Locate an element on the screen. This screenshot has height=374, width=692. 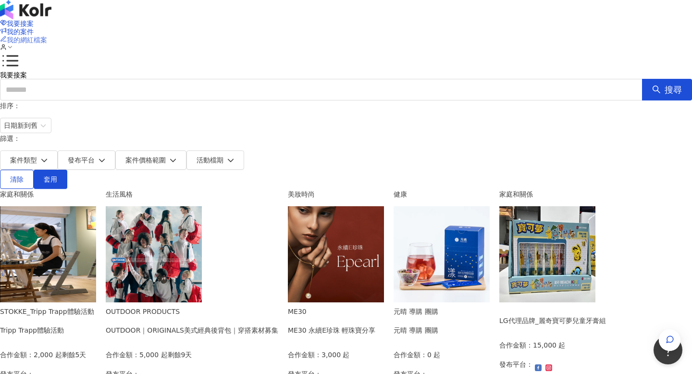
div: 家庭和關係 is located at coordinates (553, 194).